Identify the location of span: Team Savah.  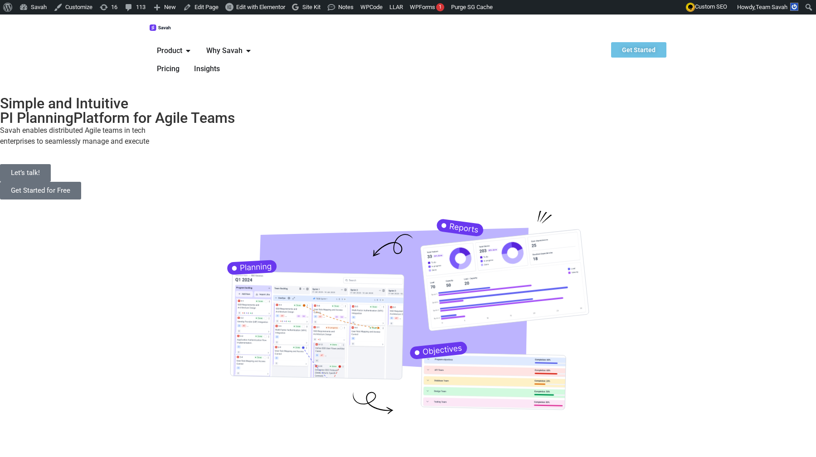
(772, 7).